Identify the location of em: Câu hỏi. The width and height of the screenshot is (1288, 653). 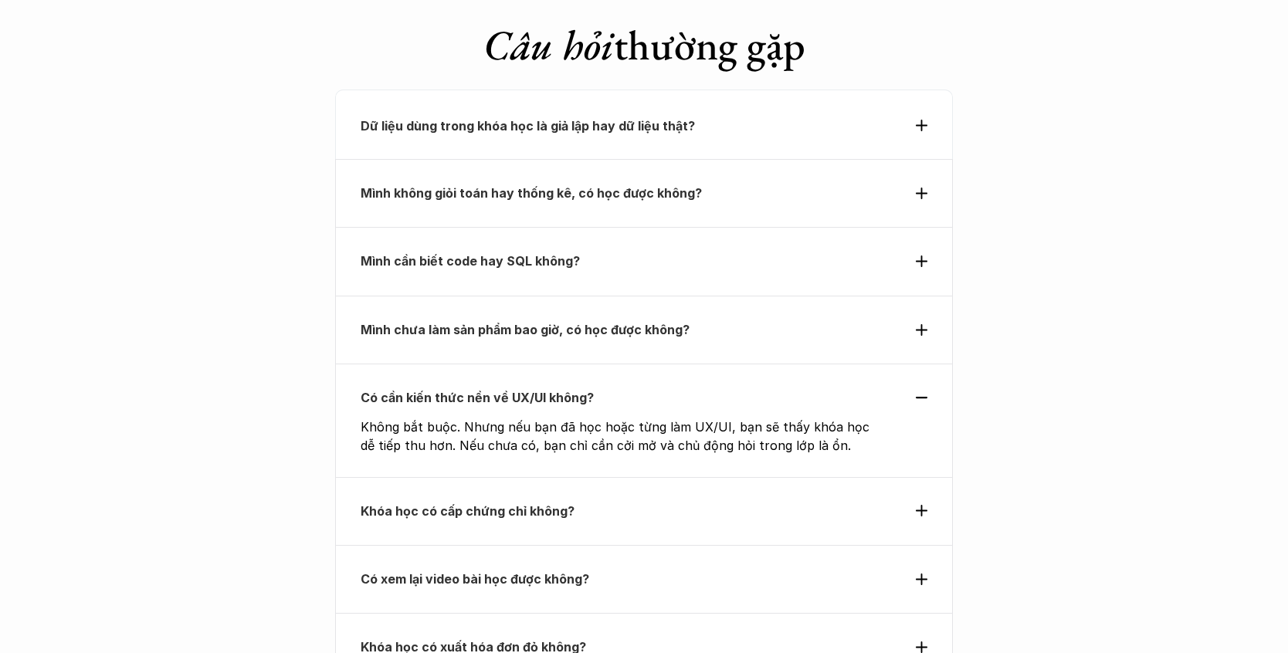
(548, 45).